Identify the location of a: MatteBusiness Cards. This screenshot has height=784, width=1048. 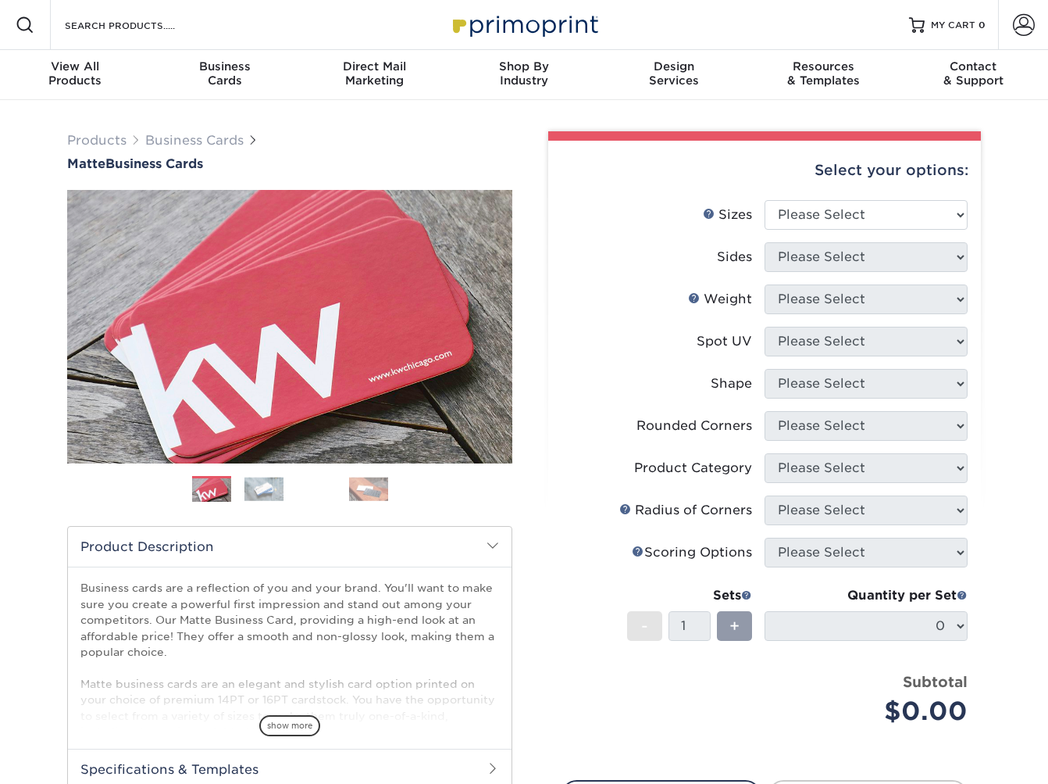
(290, 163).